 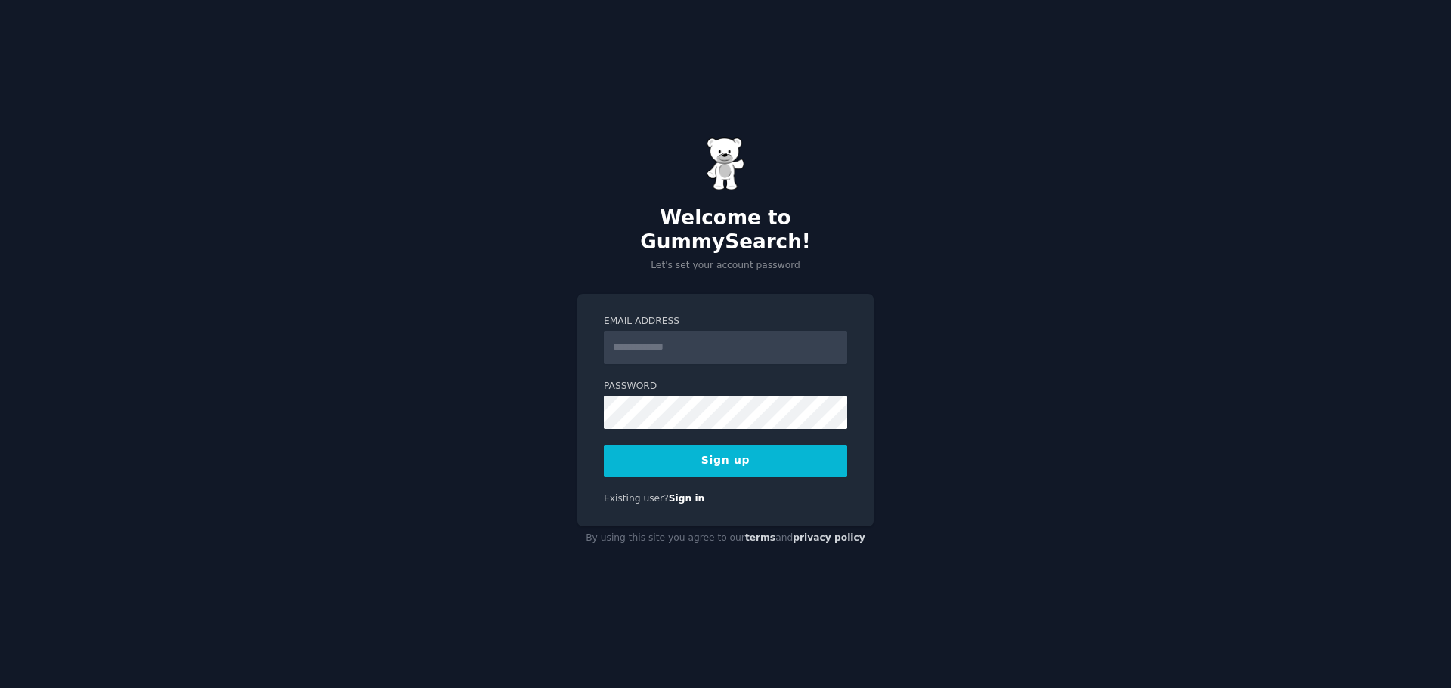 I want to click on img: Gummy Bear, so click(x=725, y=164).